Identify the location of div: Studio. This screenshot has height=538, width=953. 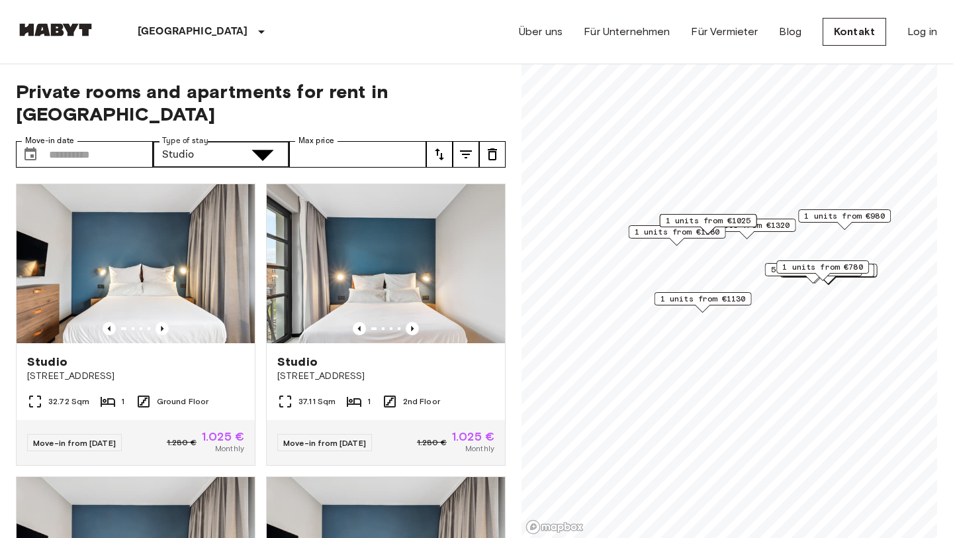
(195, 154).